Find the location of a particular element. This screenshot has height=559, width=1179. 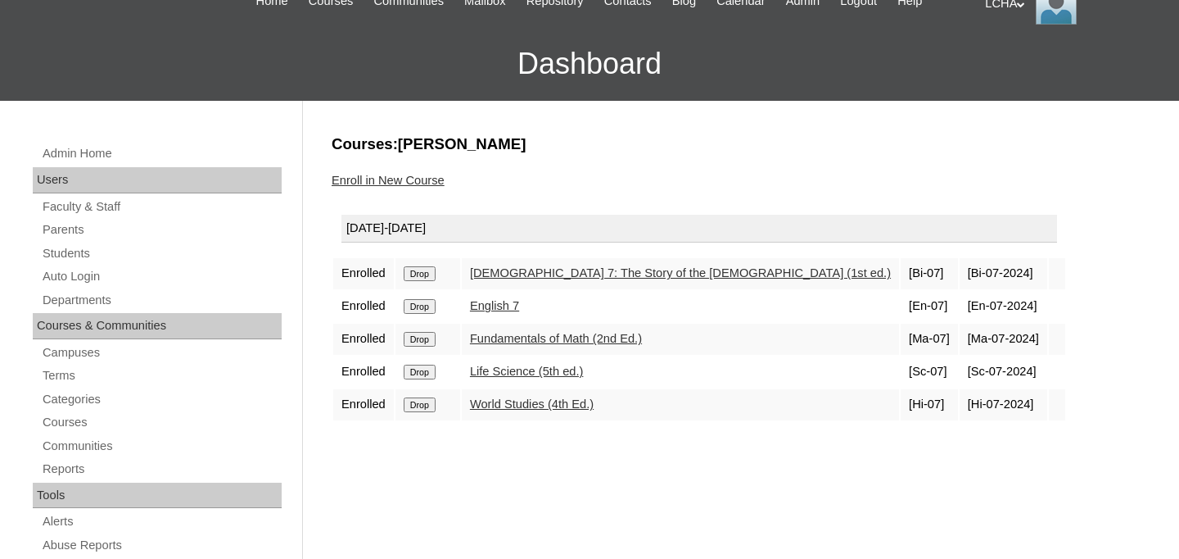

td: [En-07-2024] is located at coordinates (1003, 306).